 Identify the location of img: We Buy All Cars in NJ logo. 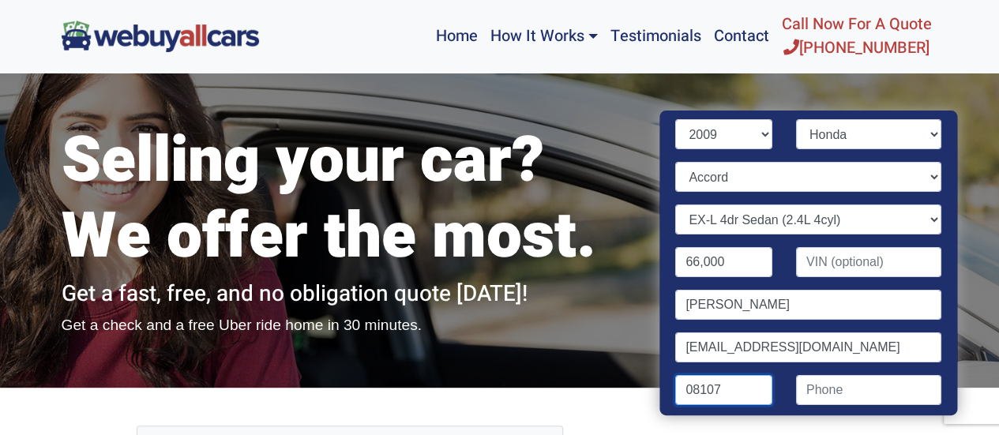
(160, 36).